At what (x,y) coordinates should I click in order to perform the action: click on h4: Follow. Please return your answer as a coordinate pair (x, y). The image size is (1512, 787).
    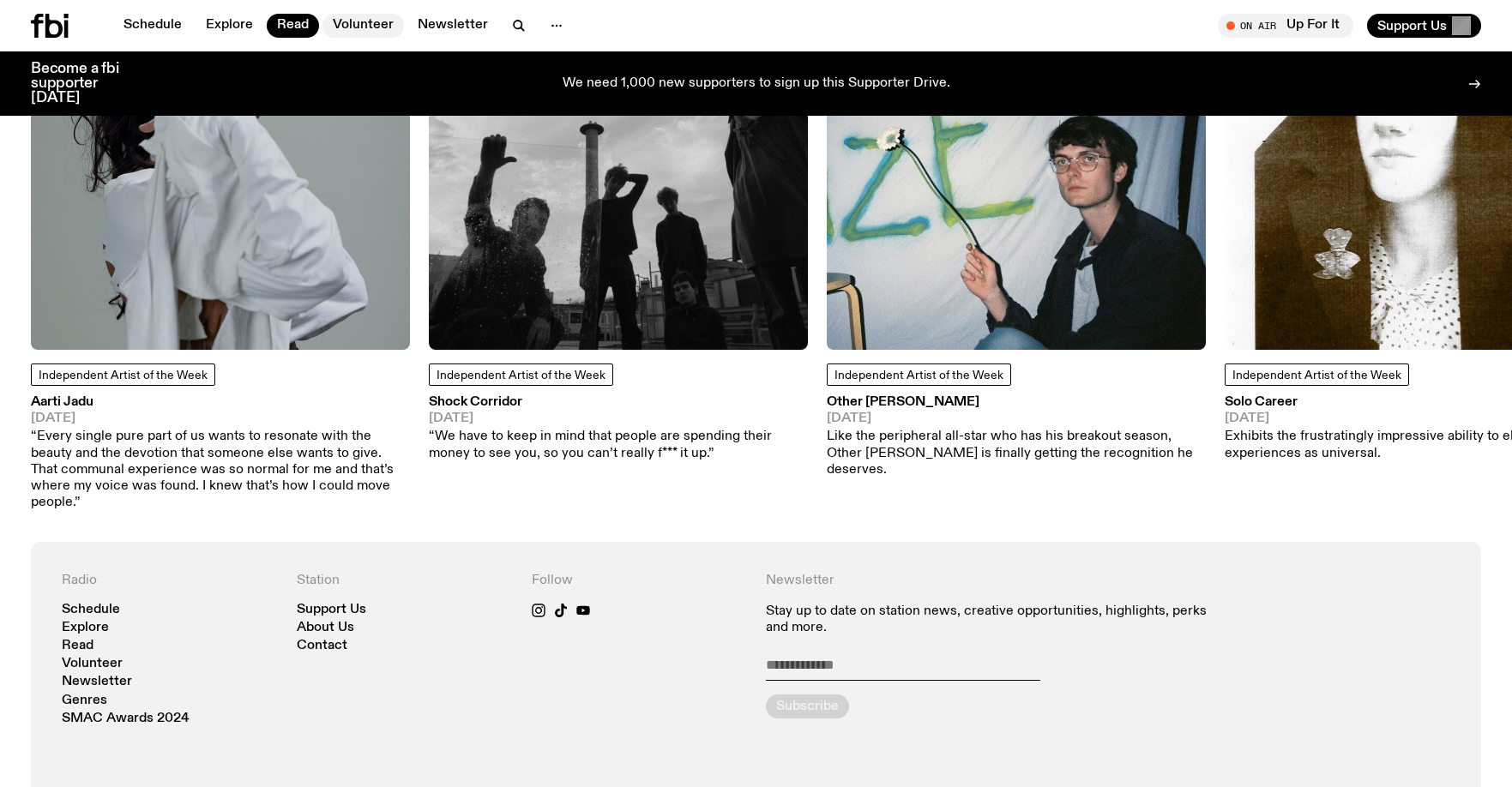
    Looking at the image, I should click on (639, 580).